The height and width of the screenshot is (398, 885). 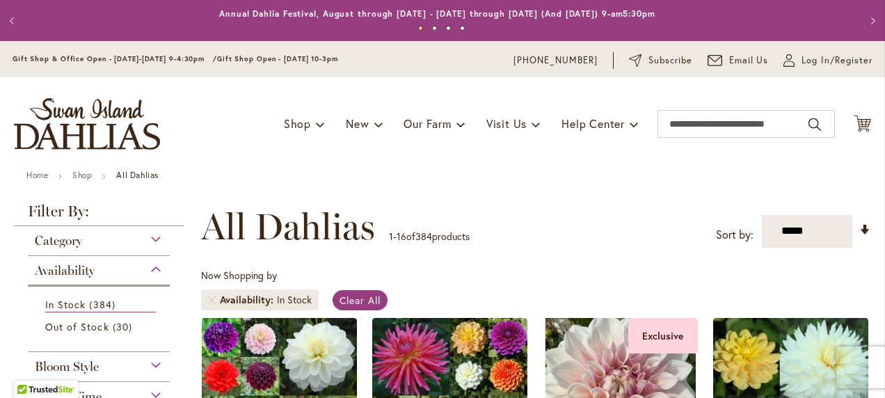 What do you see at coordinates (462, 28) in the screenshot?
I see `button: 4 of 4` at bounding box center [462, 28].